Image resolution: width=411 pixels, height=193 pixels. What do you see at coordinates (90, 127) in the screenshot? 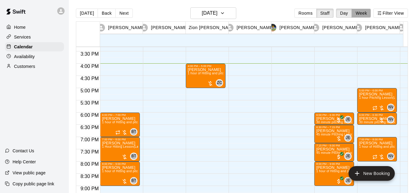
I see `span: 6:30 PM` at bounding box center [90, 127].